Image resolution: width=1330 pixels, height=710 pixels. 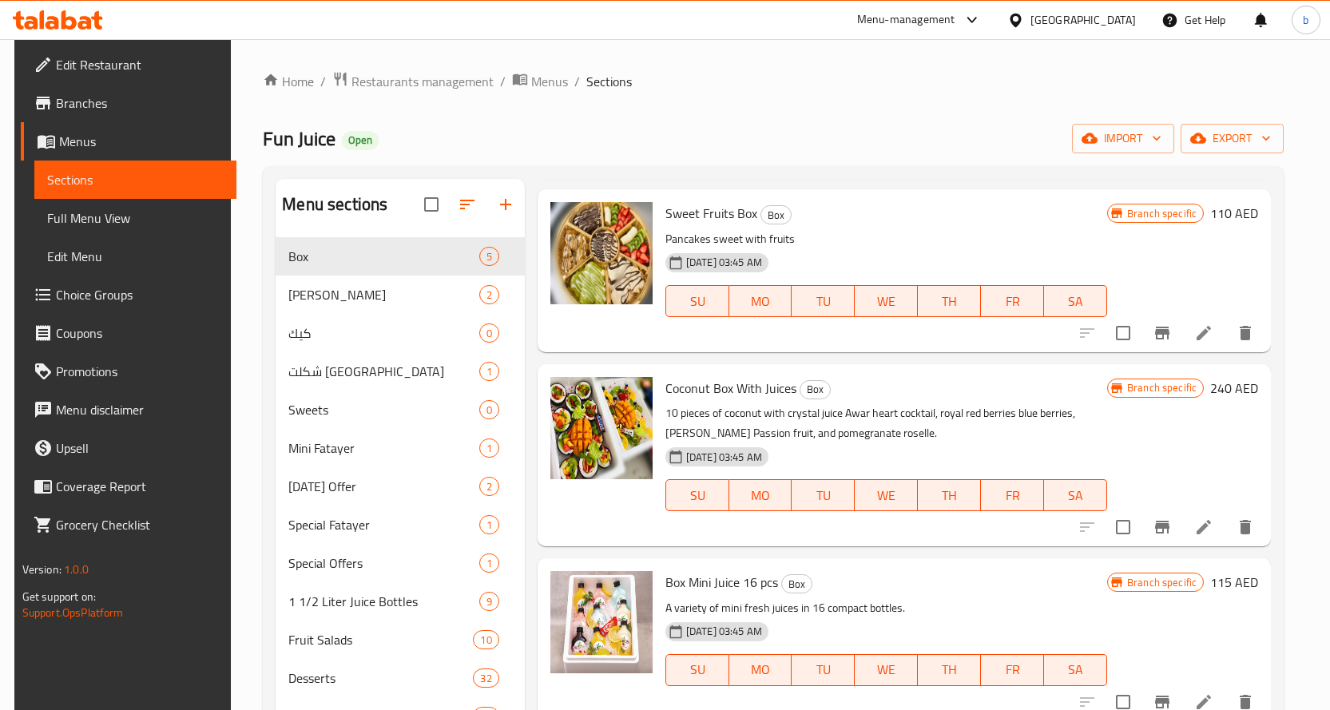 What do you see at coordinates (140, 295) in the screenshot?
I see `span: Choice Groups` at bounding box center [140, 295].